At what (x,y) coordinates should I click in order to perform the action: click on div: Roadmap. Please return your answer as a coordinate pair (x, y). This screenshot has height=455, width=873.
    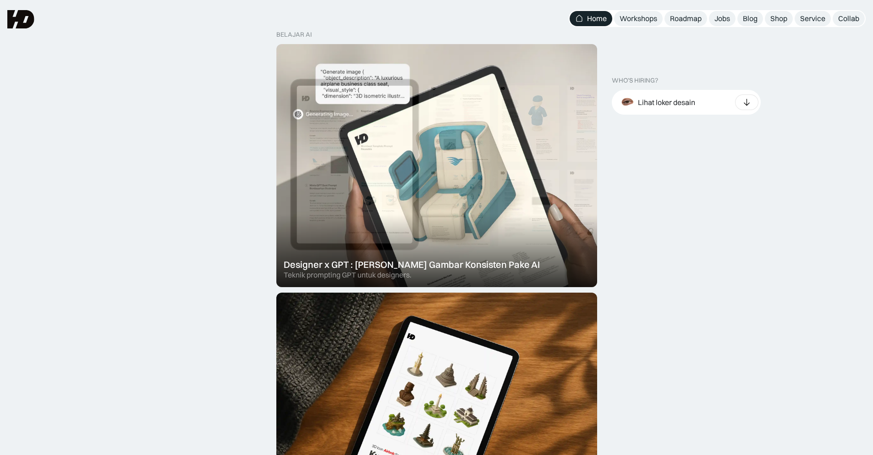
    Looking at the image, I should click on (686, 18).